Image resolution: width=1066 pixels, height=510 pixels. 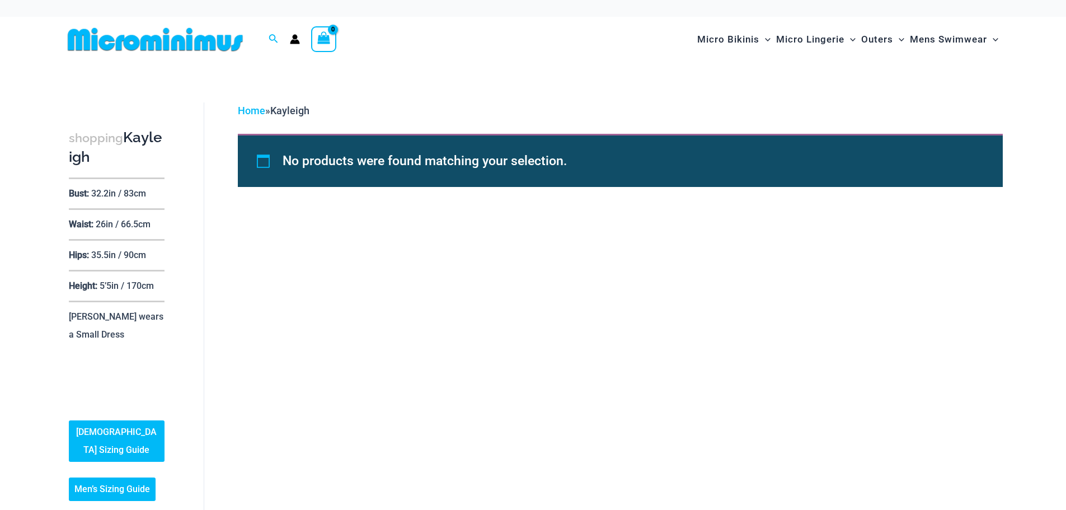 What do you see at coordinates (112, 489) in the screenshot?
I see `a: Men’s Sizing Guide` at bounding box center [112, 489].